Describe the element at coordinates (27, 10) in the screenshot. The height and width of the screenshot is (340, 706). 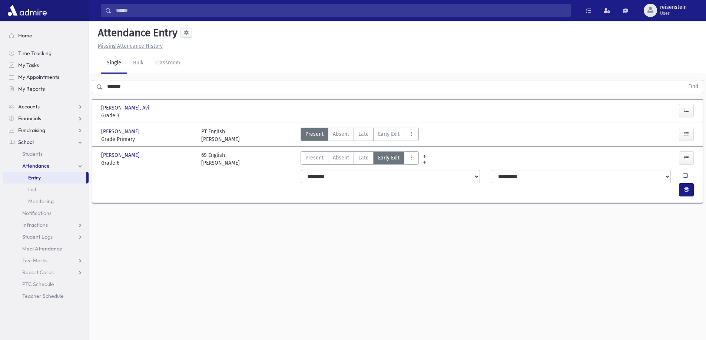
I see `img: AdmirePro` at that location.